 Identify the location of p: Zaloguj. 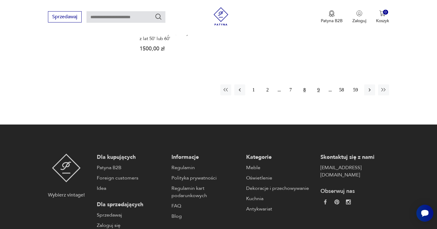
(359, 21).